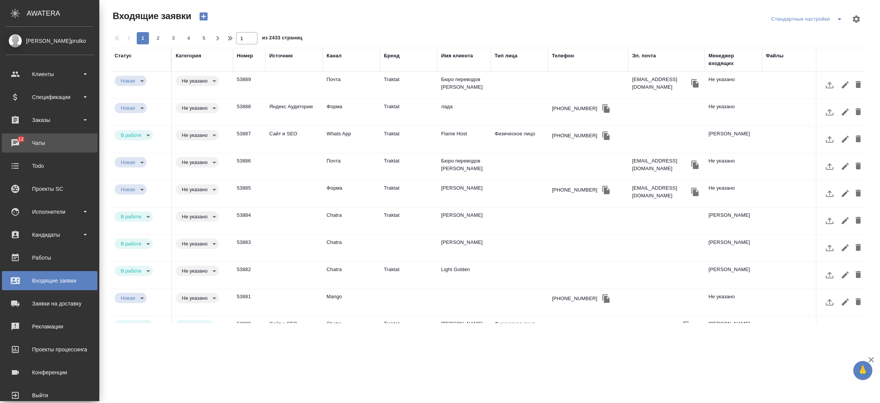 This screenshot has width=880, height=403. What do you see at coordinates (50, 395) in the screenshot?
I see `div: Выйти` at bounding box center [50, 395].